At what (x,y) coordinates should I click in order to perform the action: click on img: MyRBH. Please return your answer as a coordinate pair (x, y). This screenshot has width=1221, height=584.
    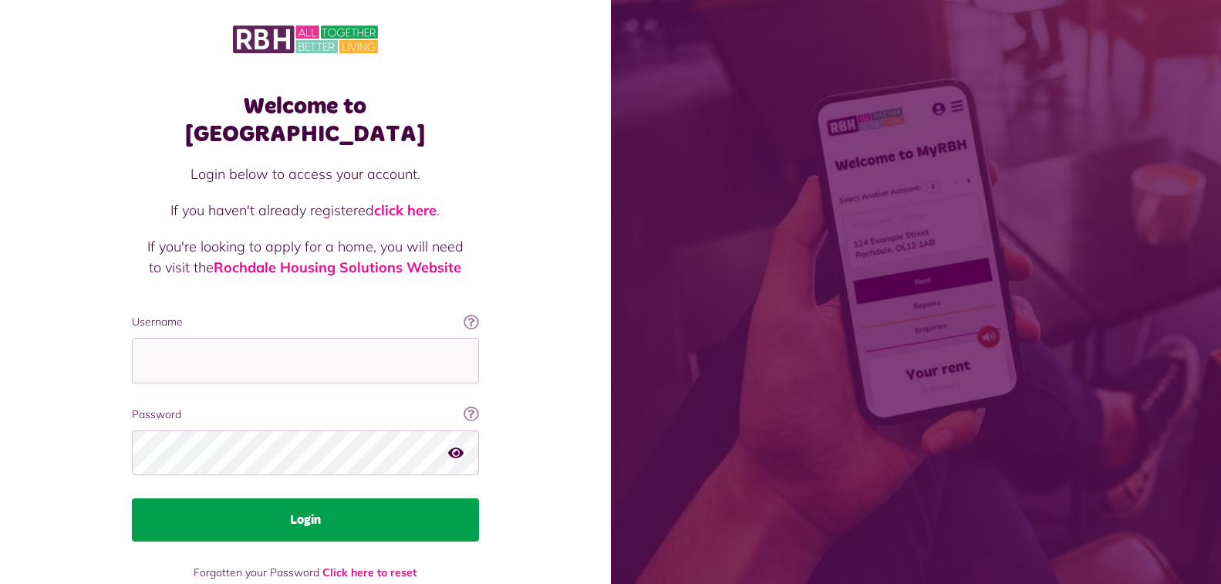
    Looking at the image, I should click on (305, 39).